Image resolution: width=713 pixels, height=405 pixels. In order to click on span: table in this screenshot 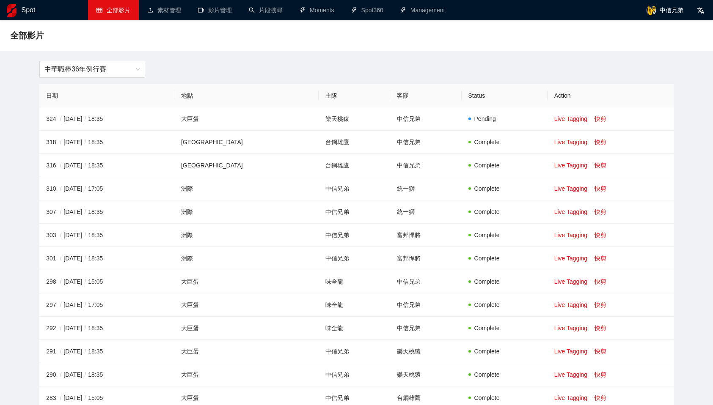, I will do `click(99, 10)`.